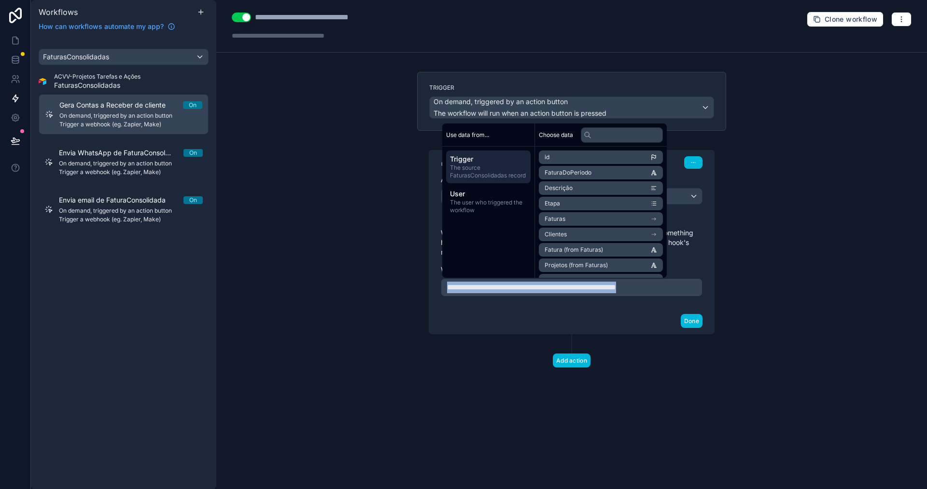 This screenshot has height=489, width=927. What do you see at coordinates (691, 321) in the screenshot?
I see `button: Done` at bounding box center [691, 321].